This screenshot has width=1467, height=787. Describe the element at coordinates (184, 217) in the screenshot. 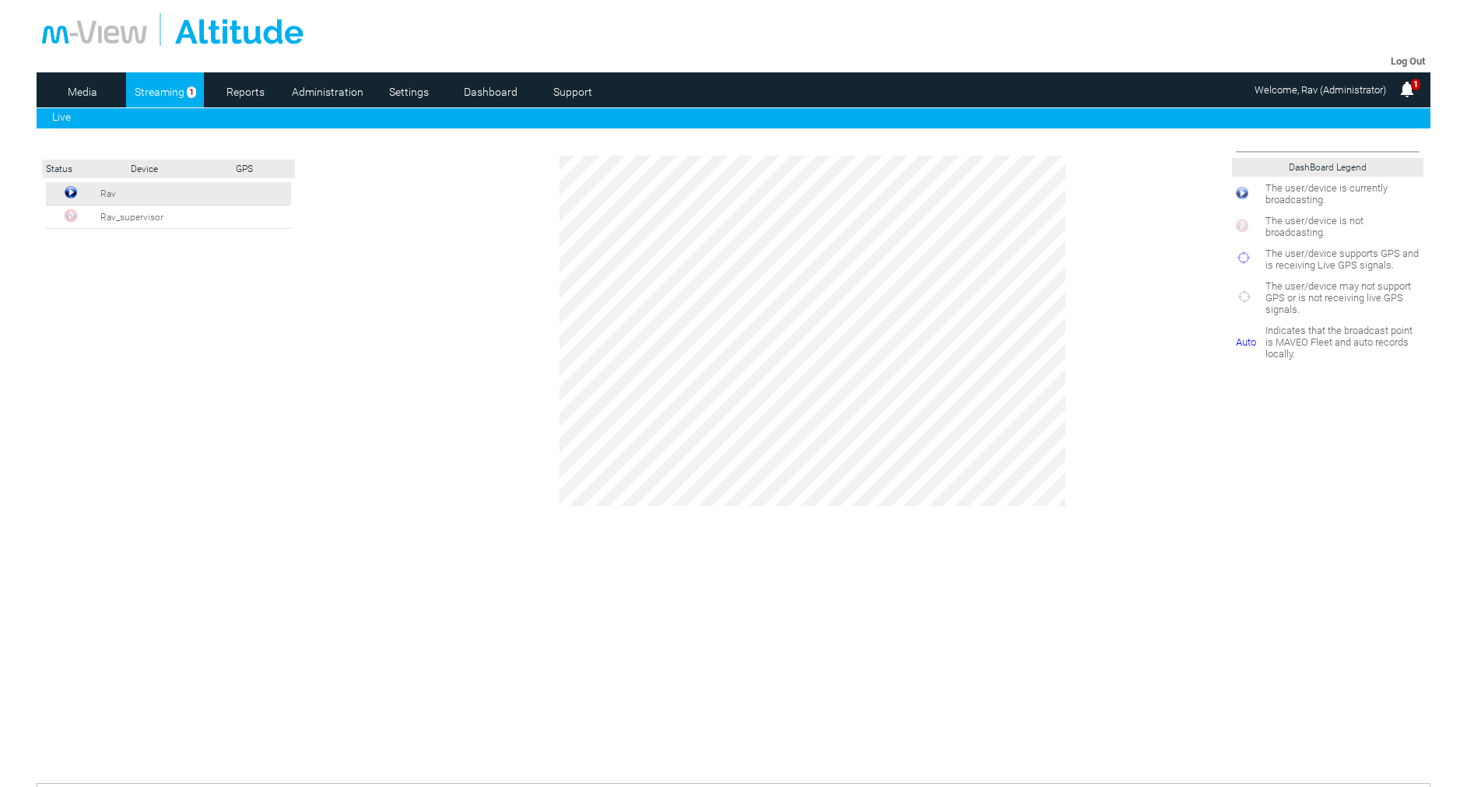

I see `td: Rav_supervisor` at that location.